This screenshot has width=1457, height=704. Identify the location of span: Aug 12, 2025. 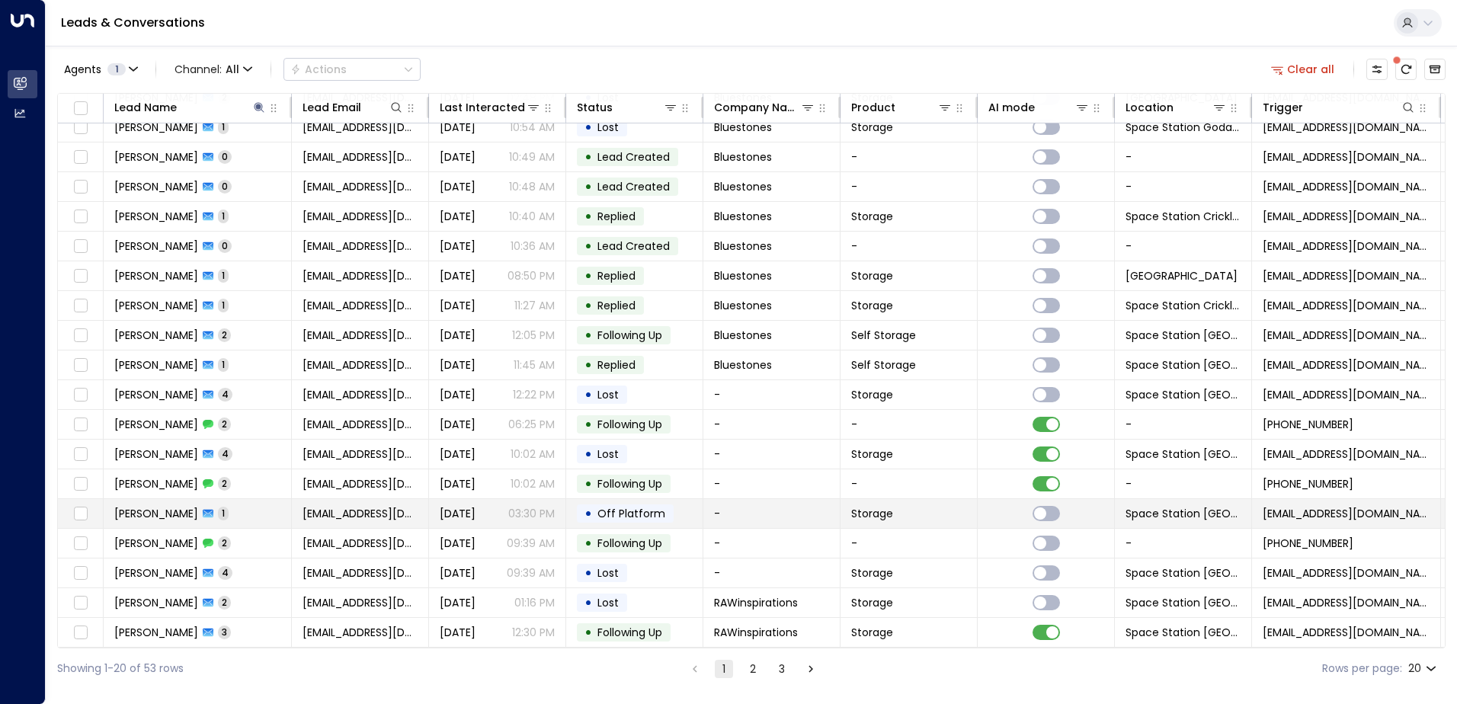
(457, 216).